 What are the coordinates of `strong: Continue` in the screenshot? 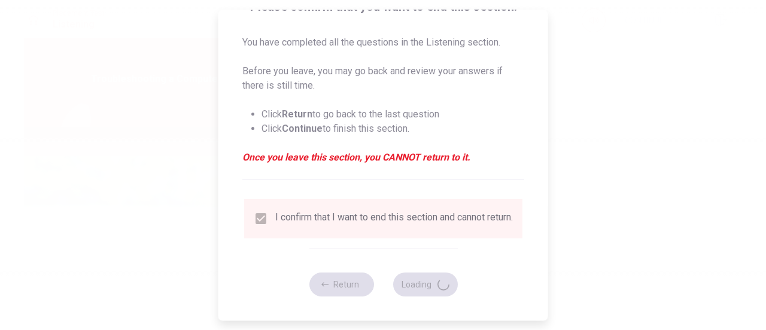 It's located at (302, 128).